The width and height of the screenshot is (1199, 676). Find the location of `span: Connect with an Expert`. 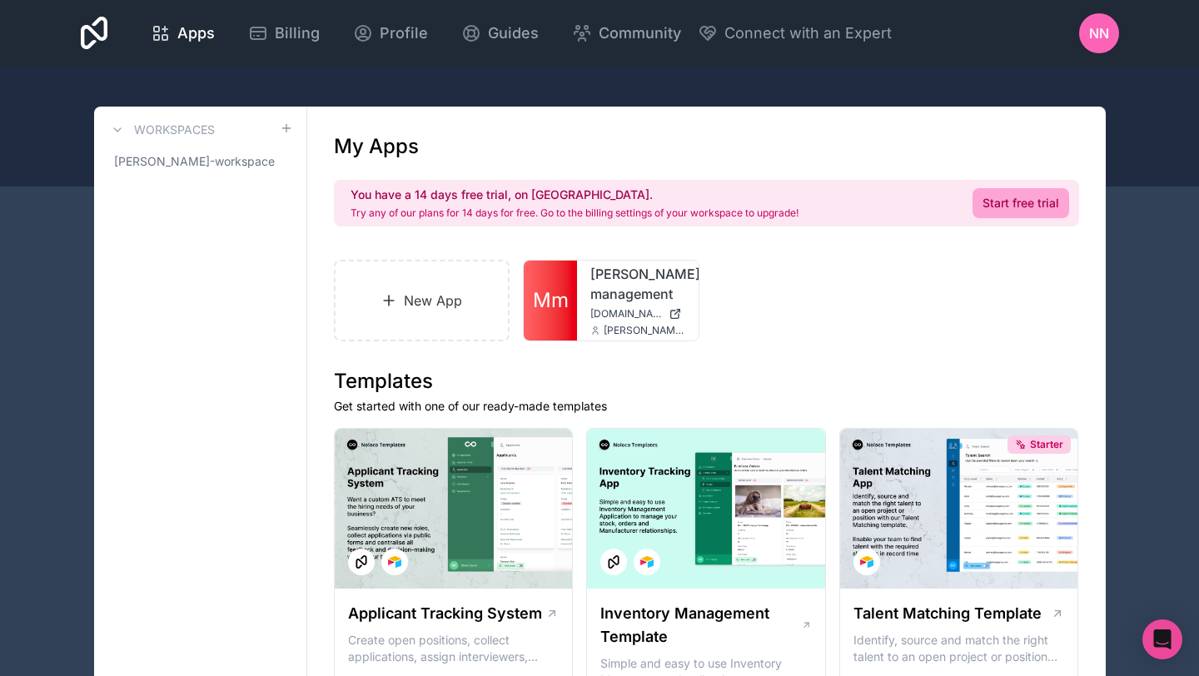

span: Connect with an Expert is located at coordinates (808, 33).